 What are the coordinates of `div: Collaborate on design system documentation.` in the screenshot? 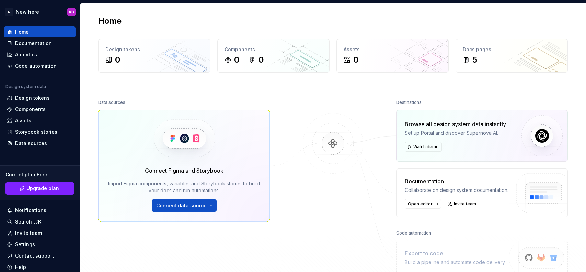 It's located at (457, 190).